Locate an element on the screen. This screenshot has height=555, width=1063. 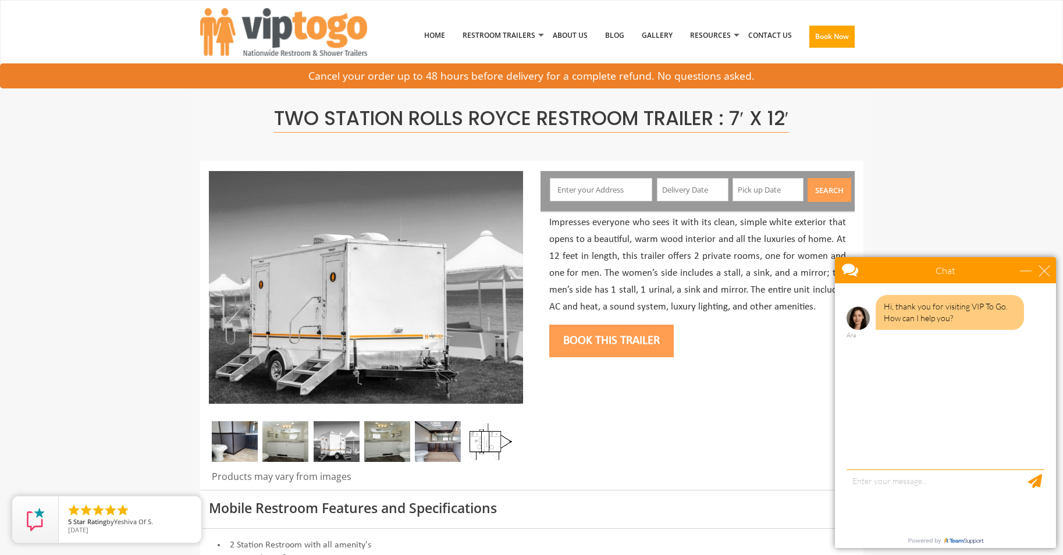
input: Enter your Address is located at coordinates (601, 190).